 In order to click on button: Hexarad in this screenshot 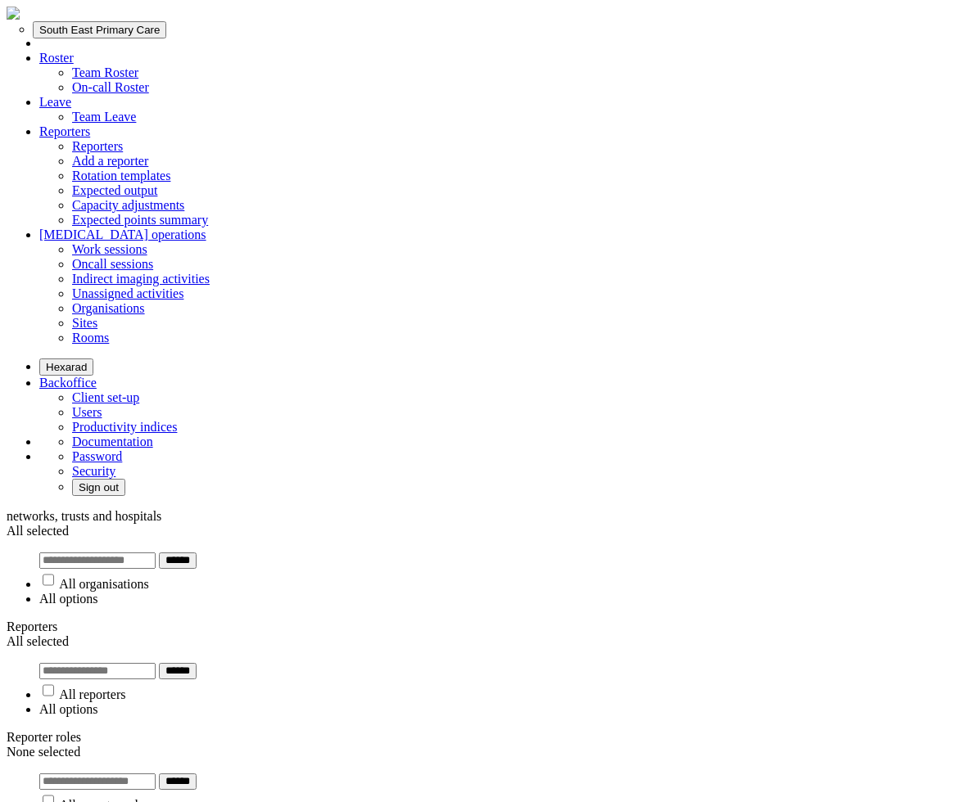, I will do `click(66, 367)`.